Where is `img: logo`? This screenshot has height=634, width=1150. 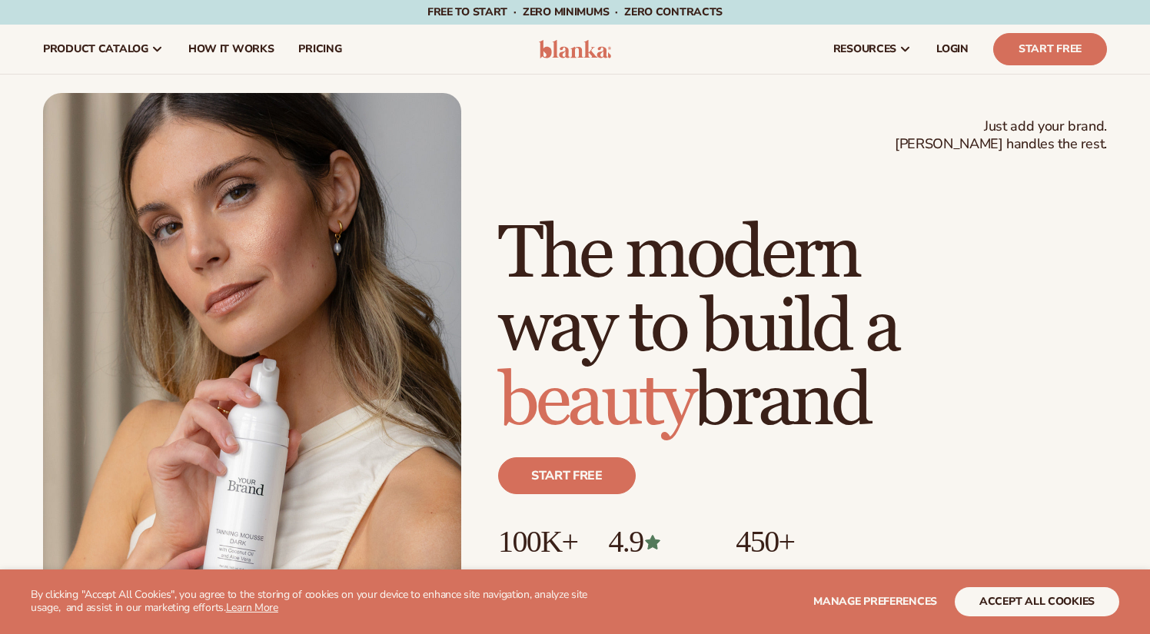
img: logo is located at coordinates (575, 49).